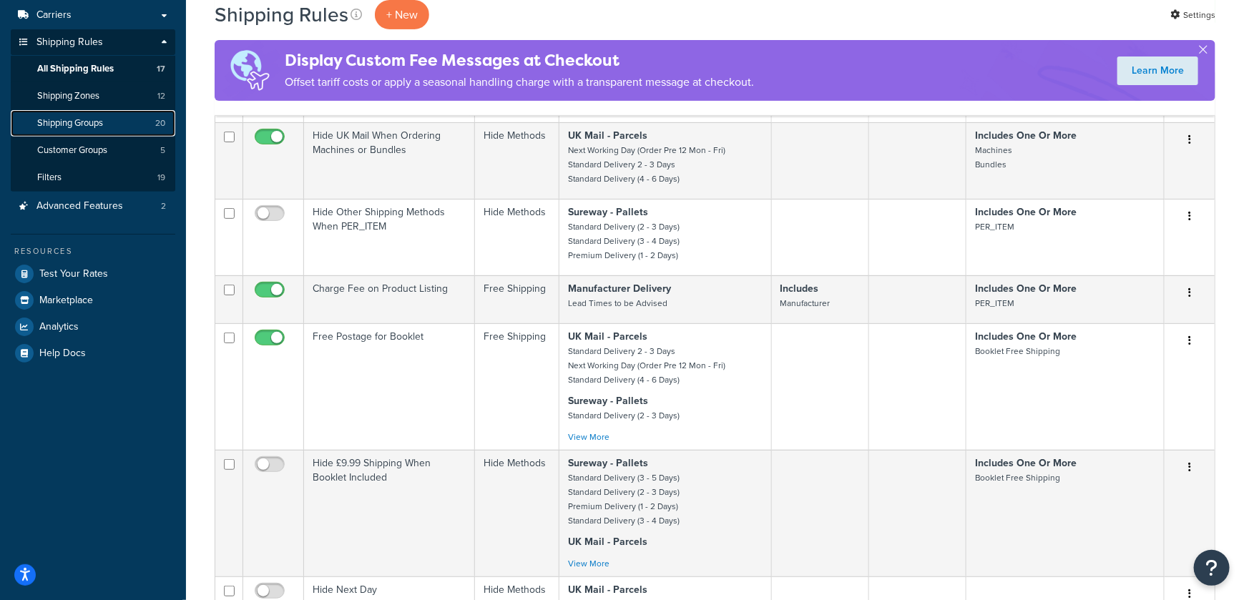  Describe the element at coordinates (93, 96) in the screenshot. I see `li: Shipping Zones` at that location.